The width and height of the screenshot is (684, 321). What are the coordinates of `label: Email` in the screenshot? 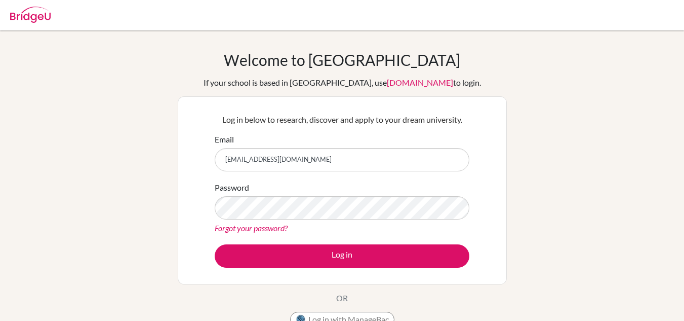 It's located at (224, 139).